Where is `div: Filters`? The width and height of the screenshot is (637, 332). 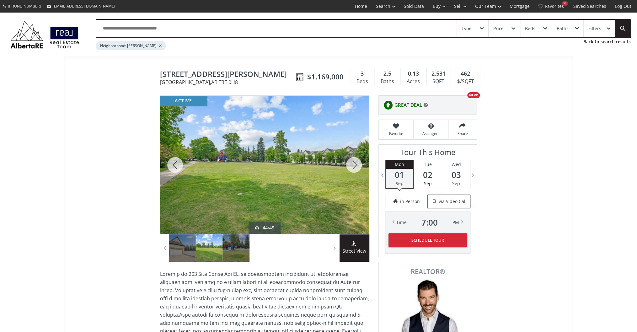
div: Filters is located at coordinates (595, 29).